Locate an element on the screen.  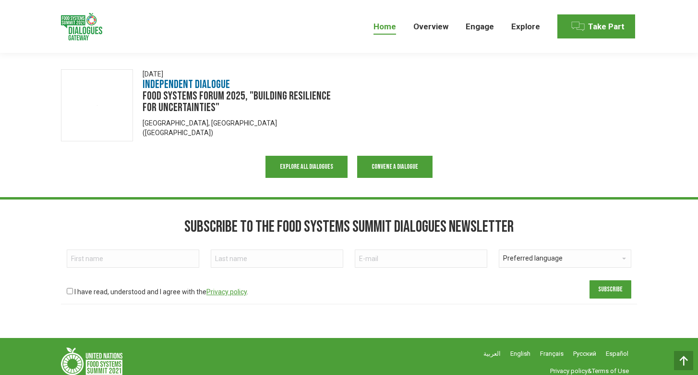
span: Home is located at coordinates (385, 26).